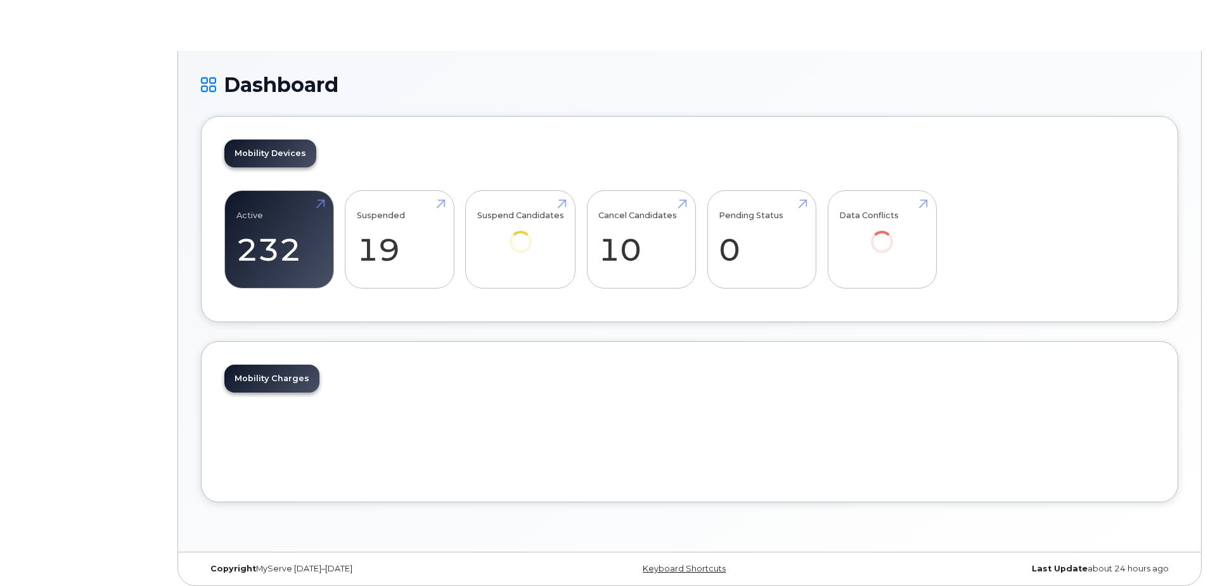  What do you see at coordinates (882, 234) in the screenshot?
I see `a: Data Conflicts` at bounding box center [882, 234].